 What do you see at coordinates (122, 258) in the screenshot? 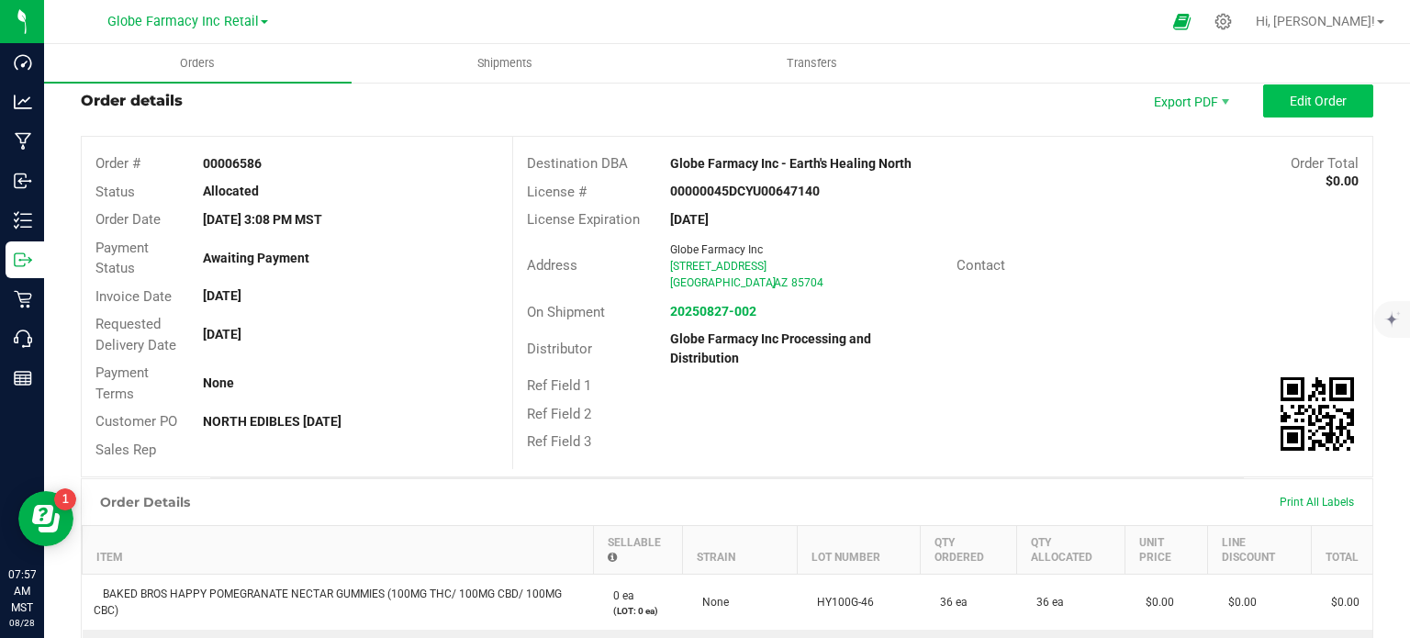
I see `span: Payment Status` at bounding box center [122, 258].